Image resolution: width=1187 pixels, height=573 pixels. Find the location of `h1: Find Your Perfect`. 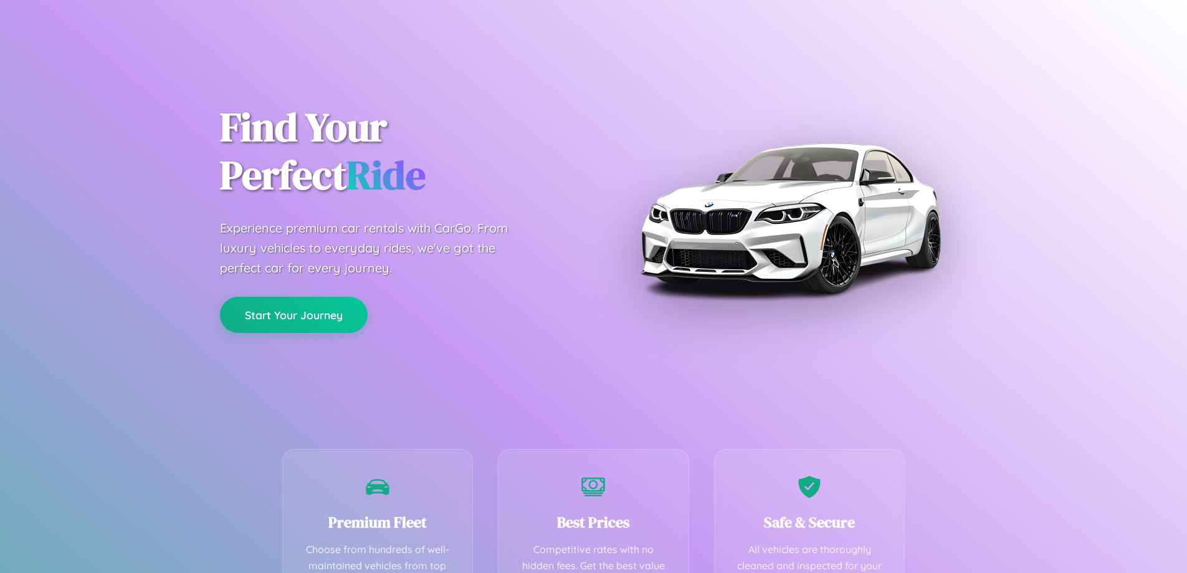

h1: Find Your Perfect is located at coordinates (397, 151).